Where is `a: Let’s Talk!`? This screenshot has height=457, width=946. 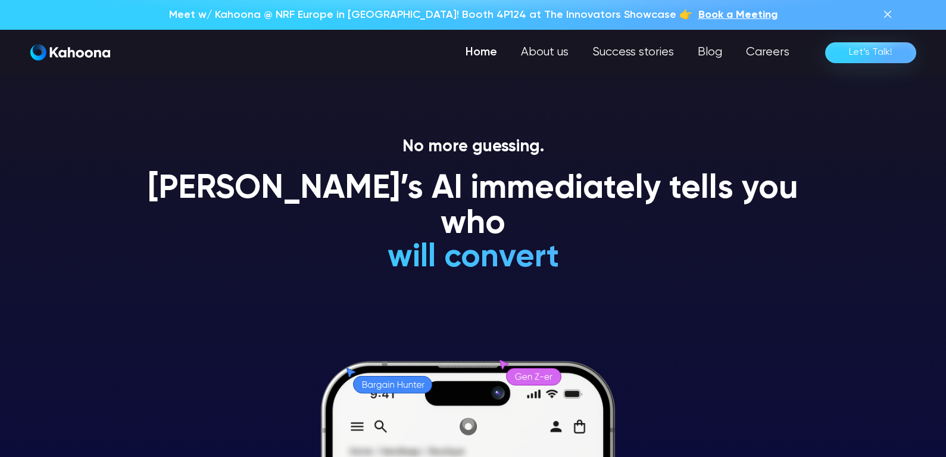 a: Let’s Talk! is located at coordinates (871, 52).